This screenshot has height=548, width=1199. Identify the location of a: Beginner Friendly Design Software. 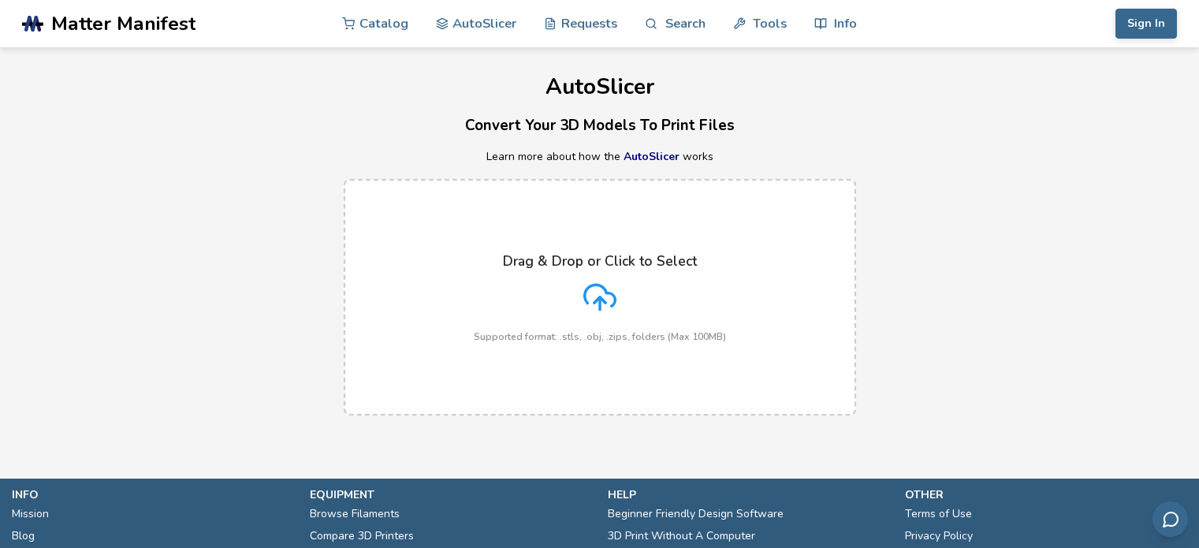
(695, 514).